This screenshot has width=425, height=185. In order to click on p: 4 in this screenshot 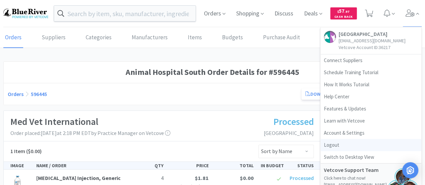, I will do `click(151, 178)`.